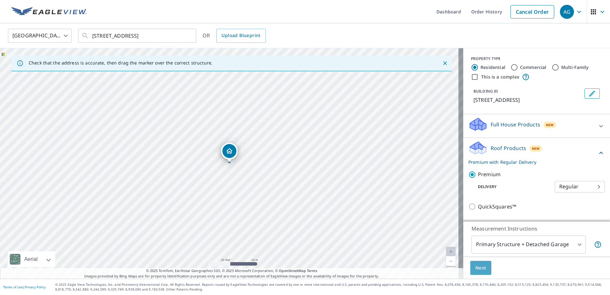 Image resolution: width=610 pixels, height=295 pixels. Describe the element at coordinates (31, 259) in the screenshot. I see `div: Aerial` at that location.